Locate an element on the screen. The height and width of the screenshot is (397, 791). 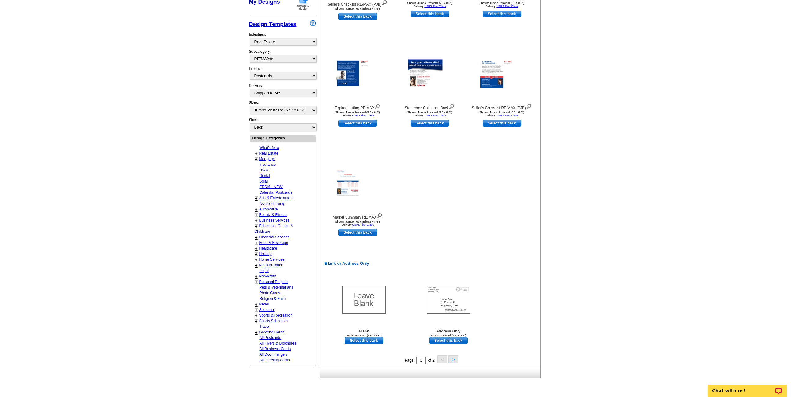
div: Product: is located at coordinates (282, 74).